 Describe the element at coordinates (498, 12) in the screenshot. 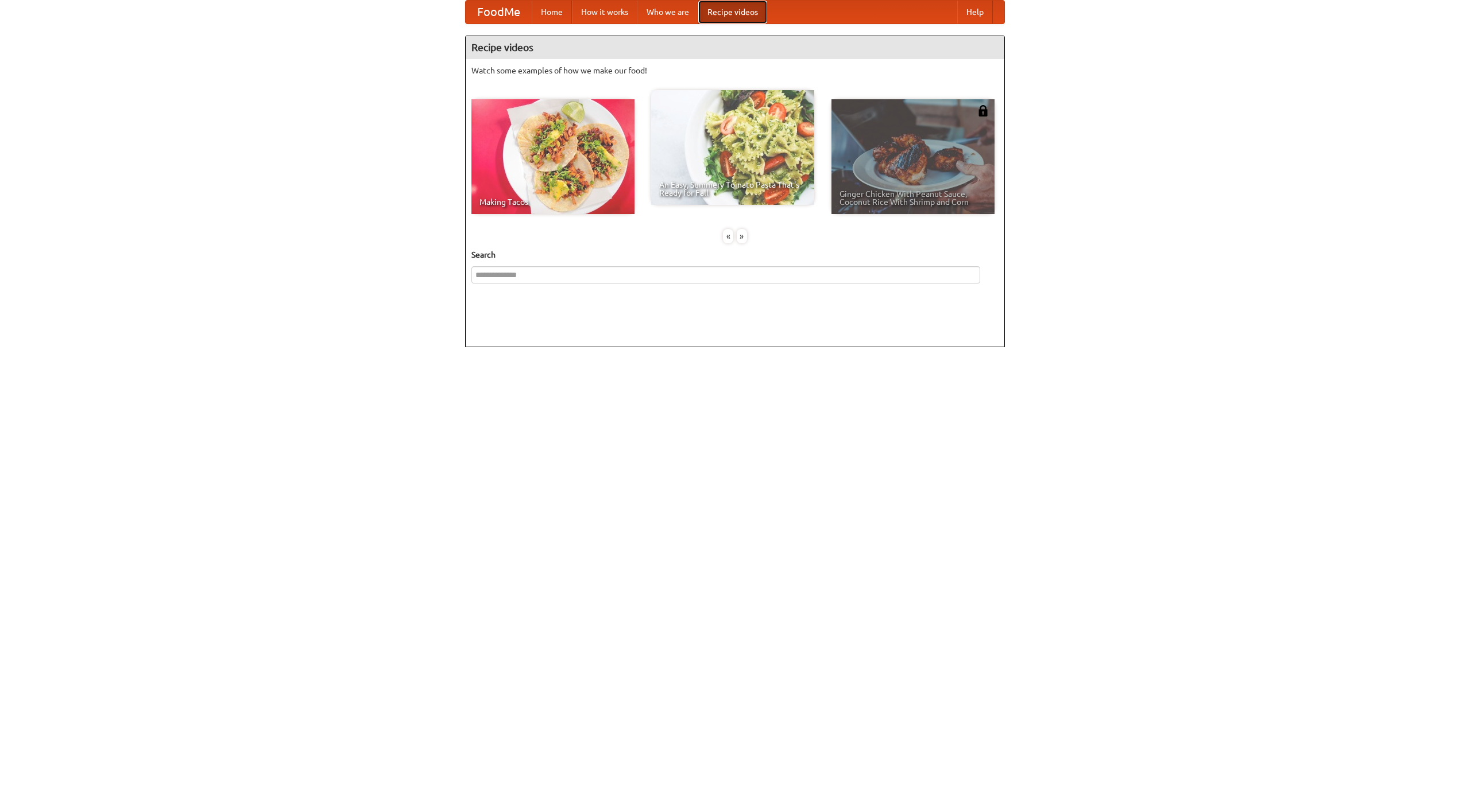

I see `a: FoodMe` at that location.